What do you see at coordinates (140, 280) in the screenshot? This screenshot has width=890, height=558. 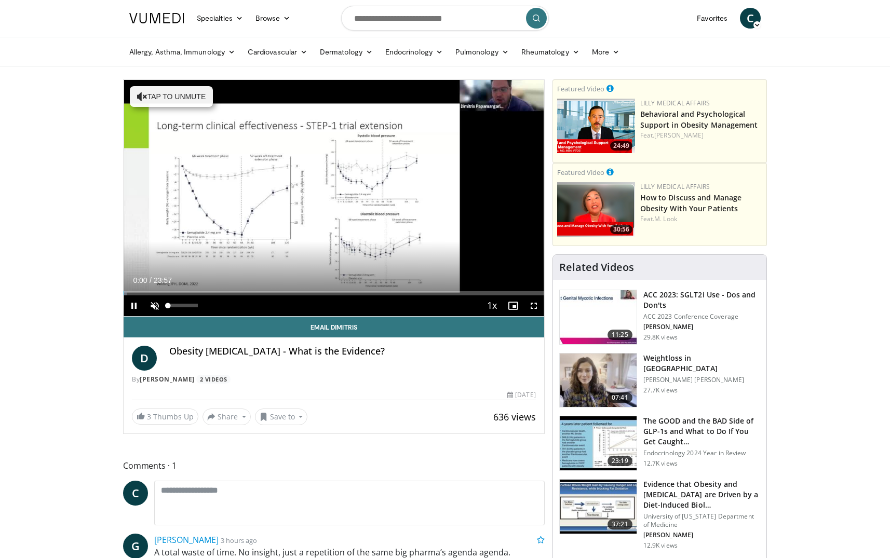 I see `span: 0:00` at bounding box center [140, 280].